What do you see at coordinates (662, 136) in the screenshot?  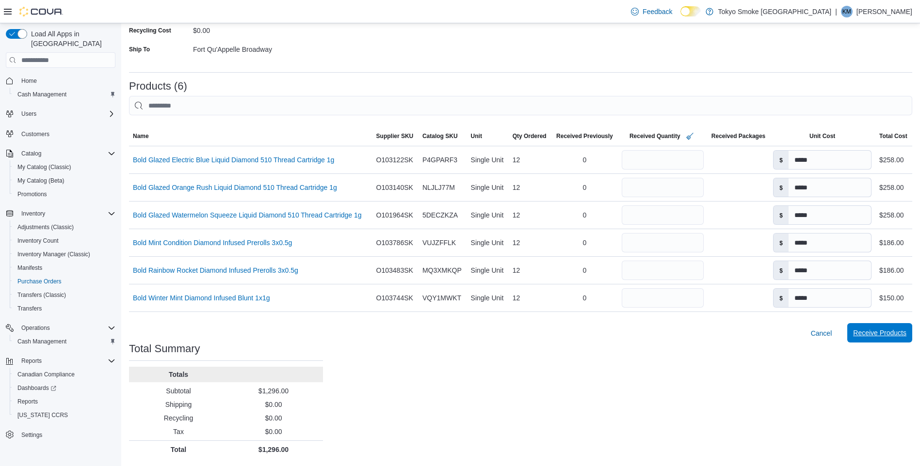 I see `span: Received Quantity` at bounding box center [662, 136].